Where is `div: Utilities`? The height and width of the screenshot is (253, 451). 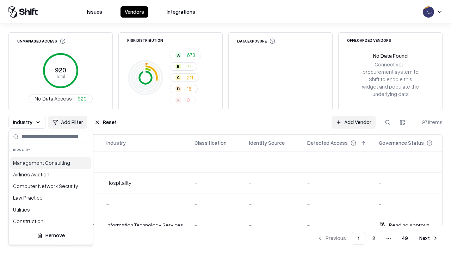 div: Utilities is located at coordinates (51, 210).